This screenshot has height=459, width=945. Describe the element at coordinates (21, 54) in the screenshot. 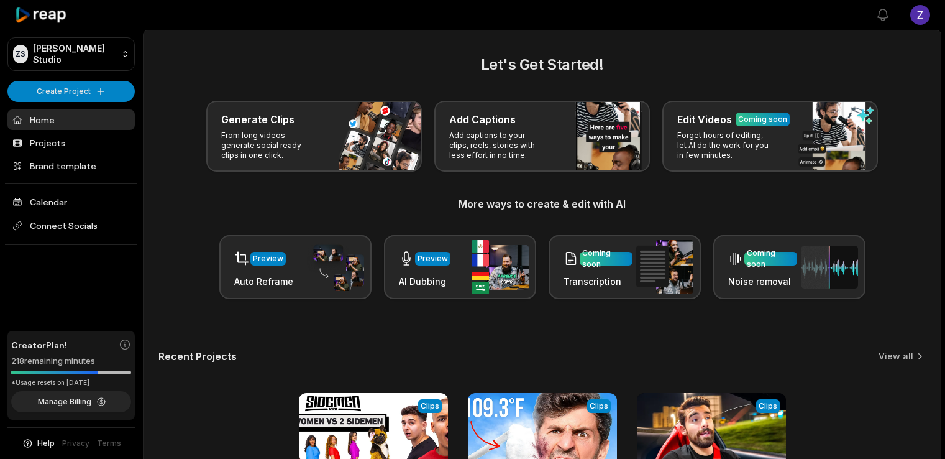

I see `div: ZS` at that location.